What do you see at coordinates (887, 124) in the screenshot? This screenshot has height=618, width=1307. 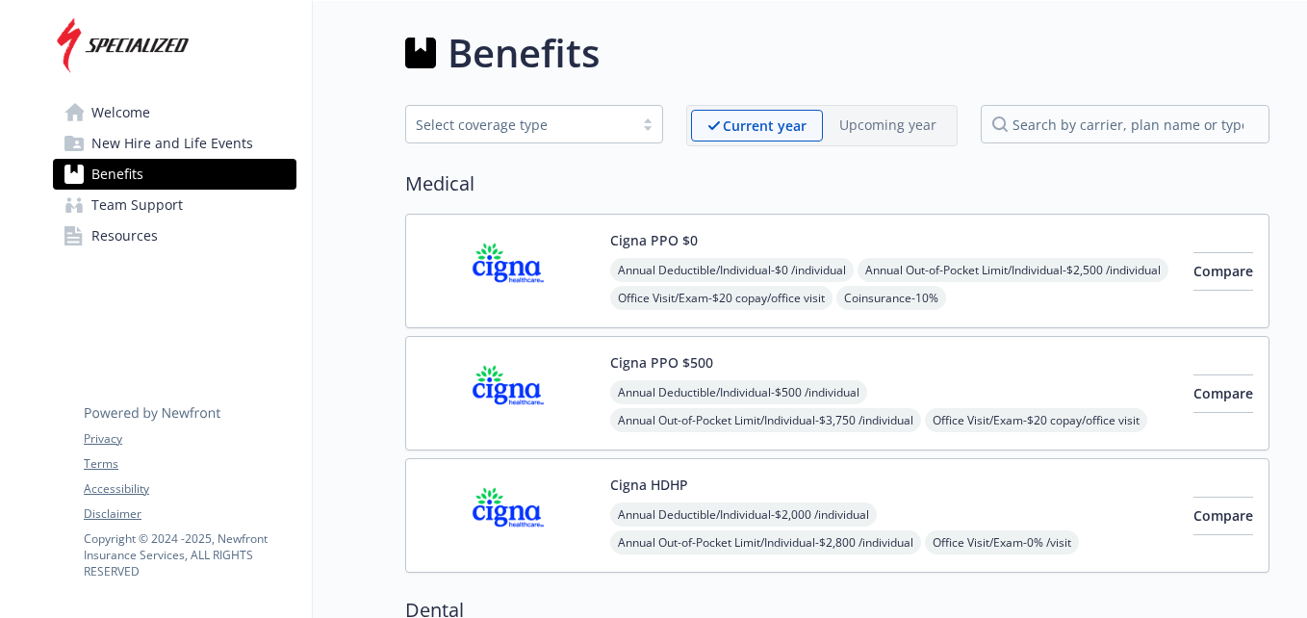 I see `p: Upcoming year` at bounding box center [887, 124].